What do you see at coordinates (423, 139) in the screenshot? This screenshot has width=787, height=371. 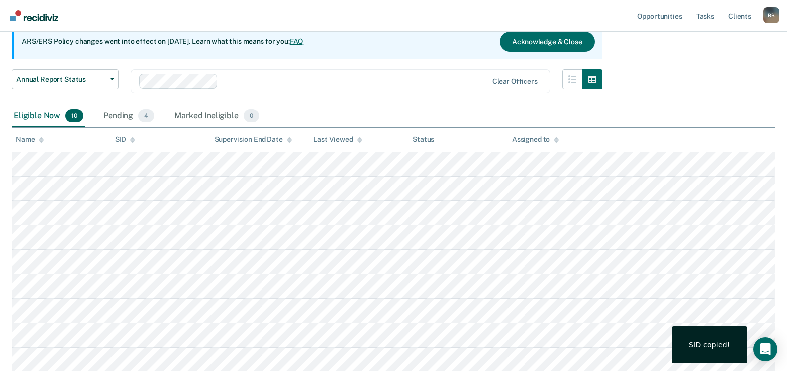 I see `div: Status` at bounding box center [423, 139].